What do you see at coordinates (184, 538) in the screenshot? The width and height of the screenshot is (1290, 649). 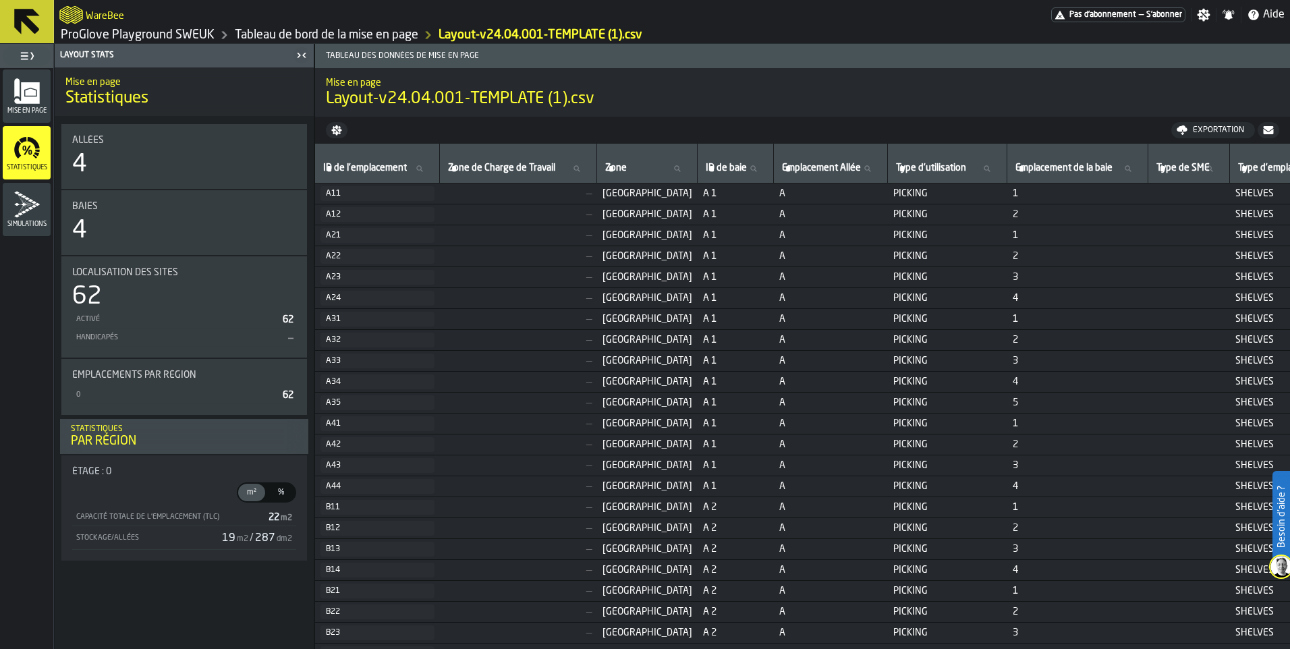 I see `div: StatList-item-Stockage/Allées` at bounding box center [184, 538].